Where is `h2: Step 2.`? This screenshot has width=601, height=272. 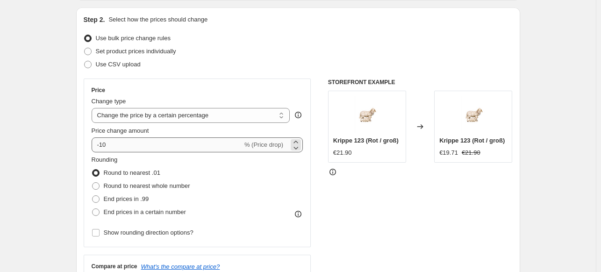
h2: Step 2. is located at coordinates (94, 20).